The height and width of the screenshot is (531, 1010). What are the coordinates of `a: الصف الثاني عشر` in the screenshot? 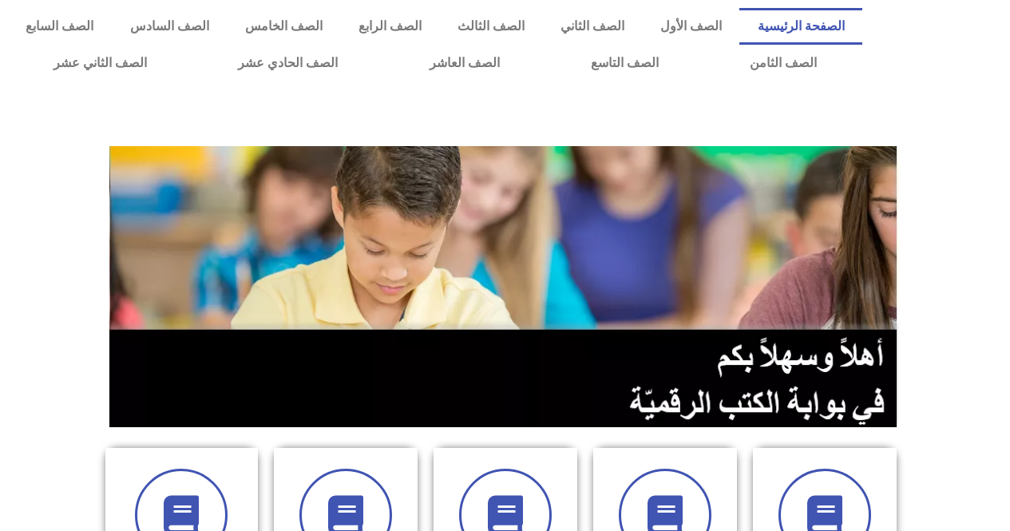 It's located at (100, 63).